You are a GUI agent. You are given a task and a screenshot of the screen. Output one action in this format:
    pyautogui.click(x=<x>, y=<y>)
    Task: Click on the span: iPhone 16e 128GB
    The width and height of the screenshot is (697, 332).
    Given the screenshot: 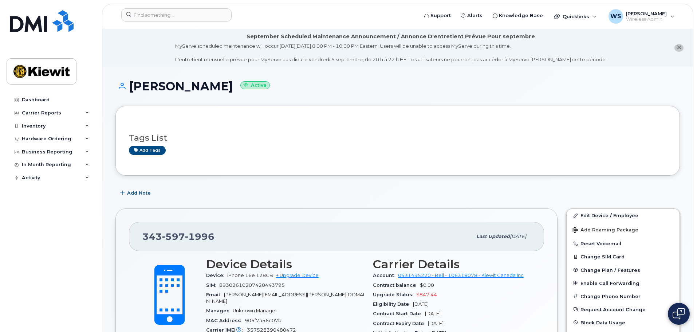 What is the action you would take?
    pyautogui.click(x=250, y=275)
    